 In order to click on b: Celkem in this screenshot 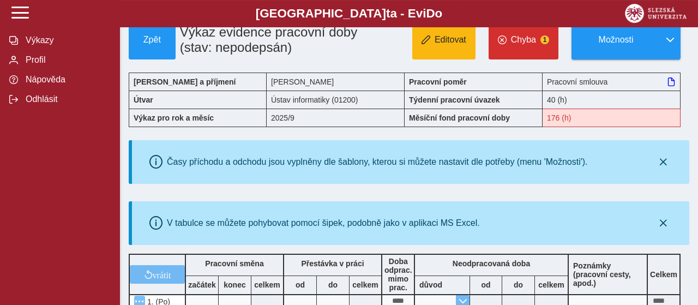, I will do `click(664, 274)`.